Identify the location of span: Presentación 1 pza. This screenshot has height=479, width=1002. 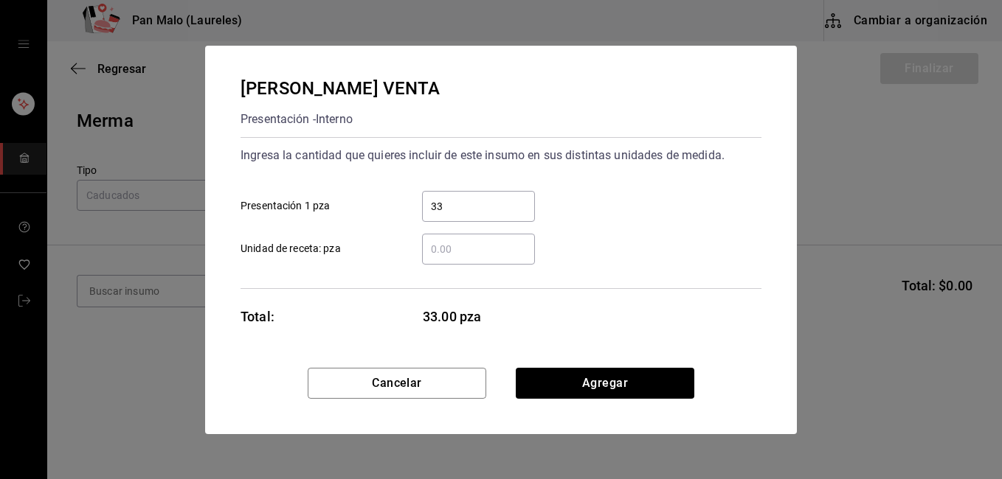
(285, 206).